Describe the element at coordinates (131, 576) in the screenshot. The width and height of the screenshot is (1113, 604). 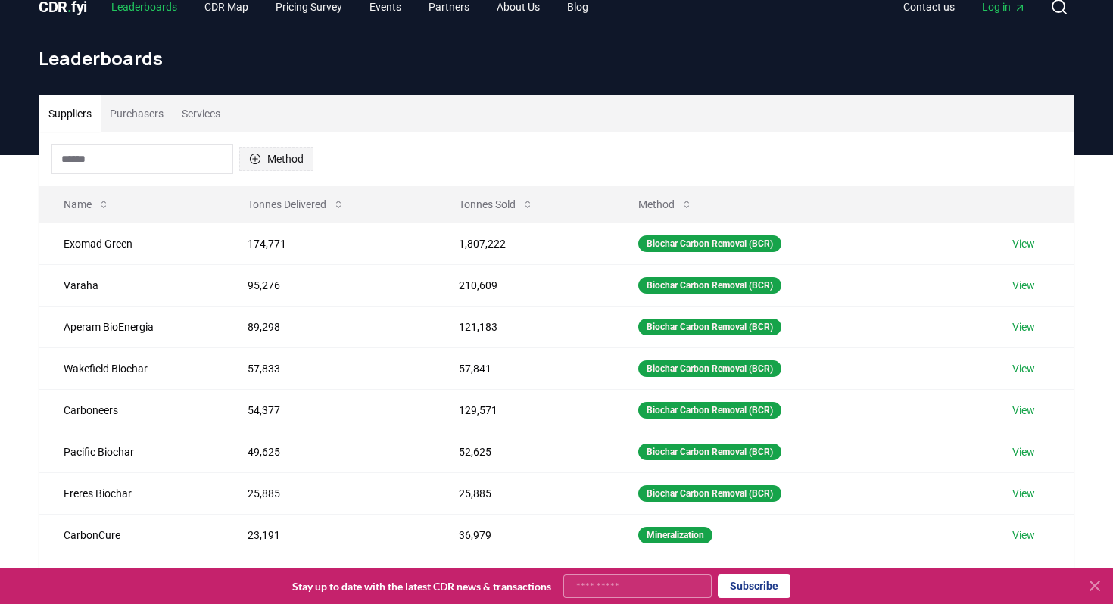
I see `td: Planboo` at that location.